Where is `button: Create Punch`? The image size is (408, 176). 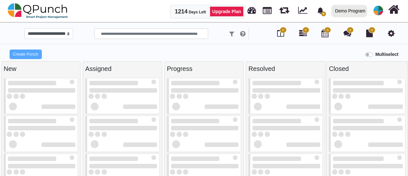 button: Create Punch is located at coordinates (26, 54).